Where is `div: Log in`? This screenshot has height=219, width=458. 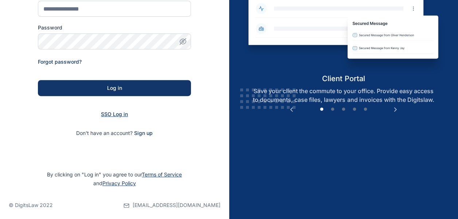
div: Log in is located at coordinates (114, 88).